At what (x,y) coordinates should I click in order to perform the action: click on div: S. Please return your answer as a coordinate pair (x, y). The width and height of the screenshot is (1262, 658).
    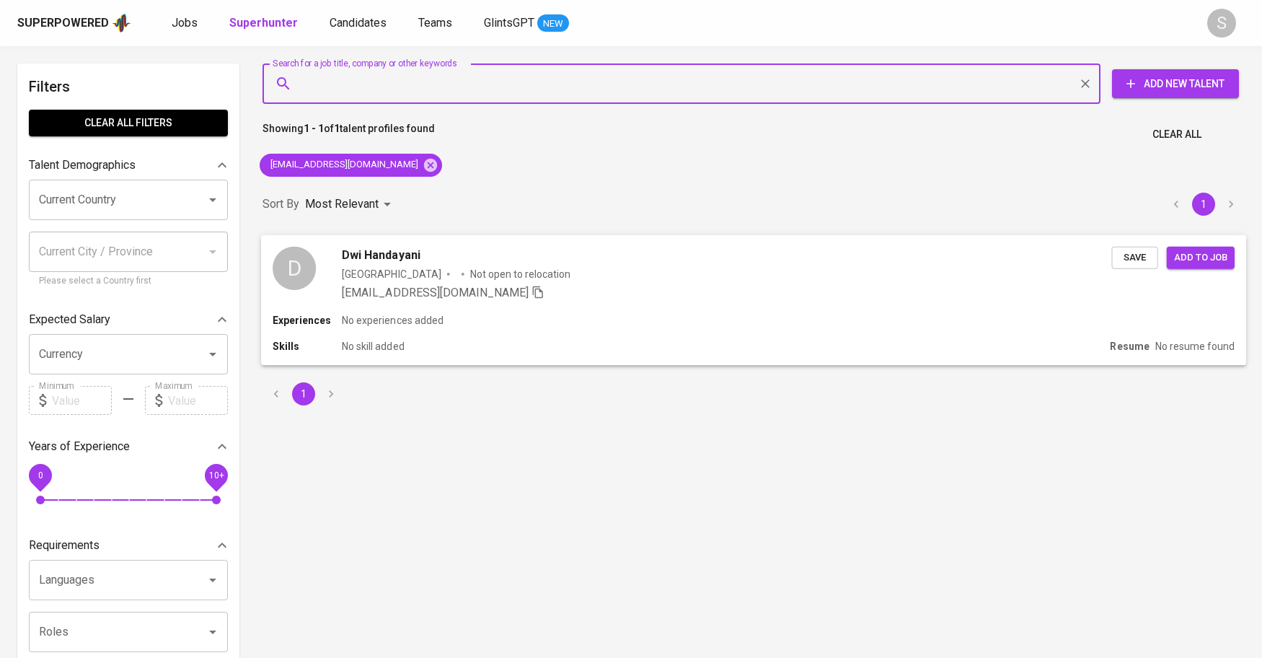
    Looking at the image, I should click on (1221, 23).